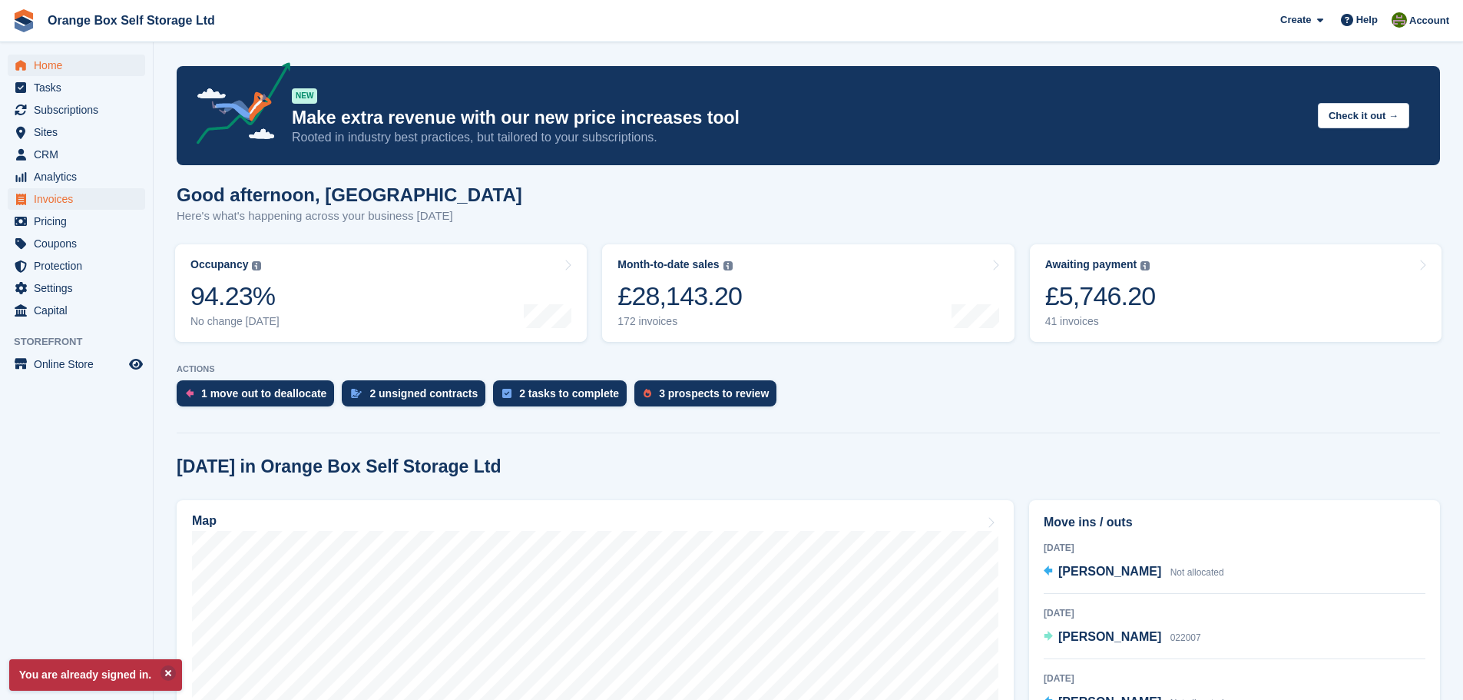  Describe the element at coordinates (1101, 321) in the screenshot. I see `div: 41 invoices` at that location.